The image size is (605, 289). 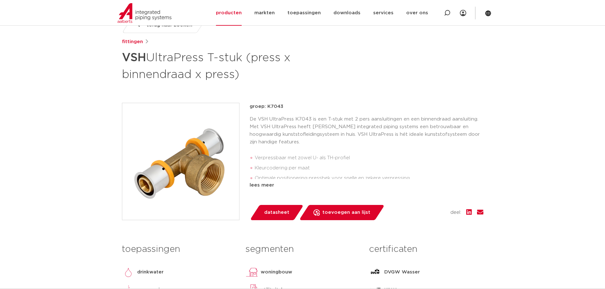 I want to click on h3: segmenten, so click(x=302, y=250).